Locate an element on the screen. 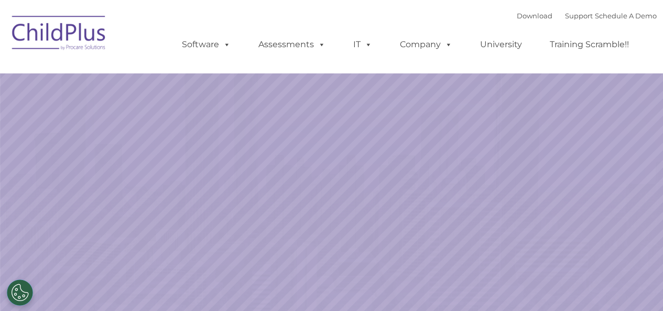  a: Download is located at coordinates (535, 16).